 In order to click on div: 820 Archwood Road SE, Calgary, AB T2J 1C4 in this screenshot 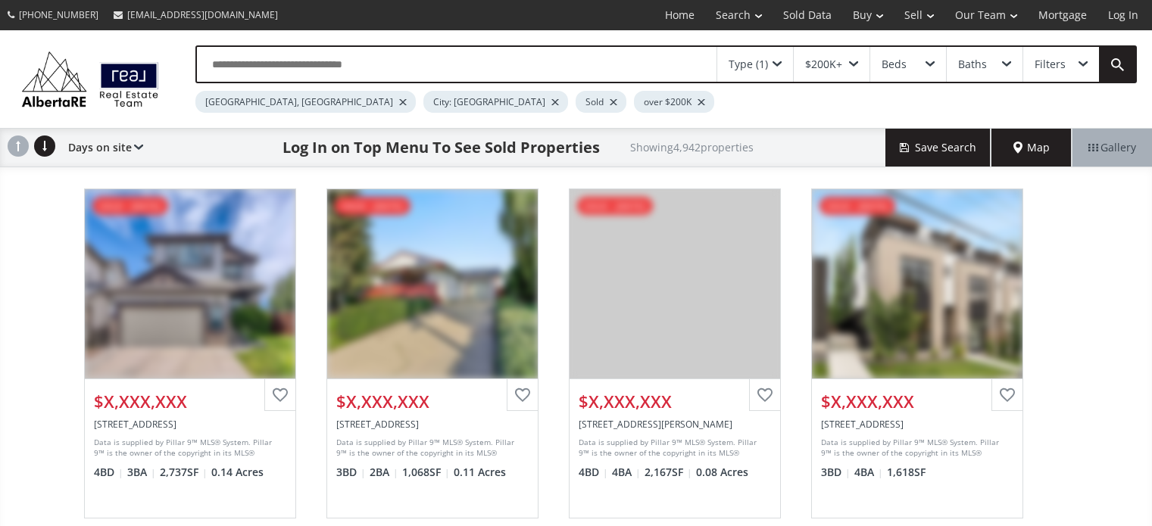, I will do `click(432, 424)`.